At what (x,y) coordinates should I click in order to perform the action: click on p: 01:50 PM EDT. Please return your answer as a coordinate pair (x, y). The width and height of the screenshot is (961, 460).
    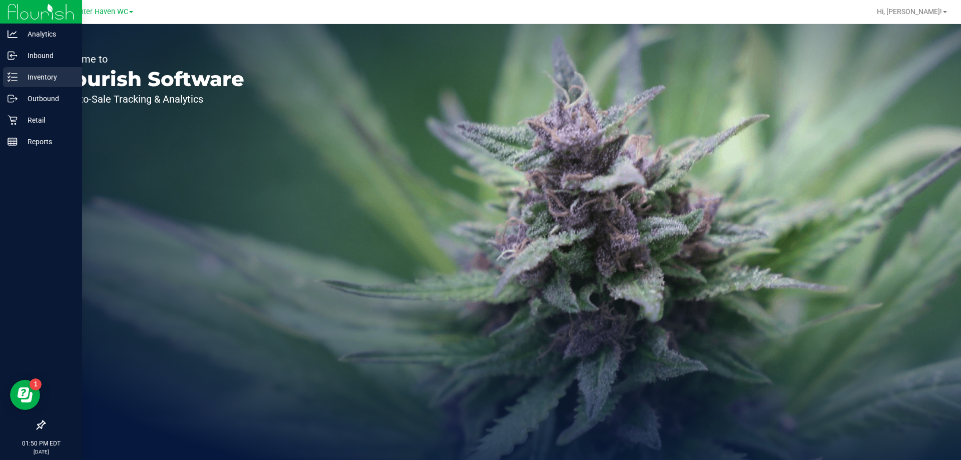
    Looking at the image, I should click on (41, 444).